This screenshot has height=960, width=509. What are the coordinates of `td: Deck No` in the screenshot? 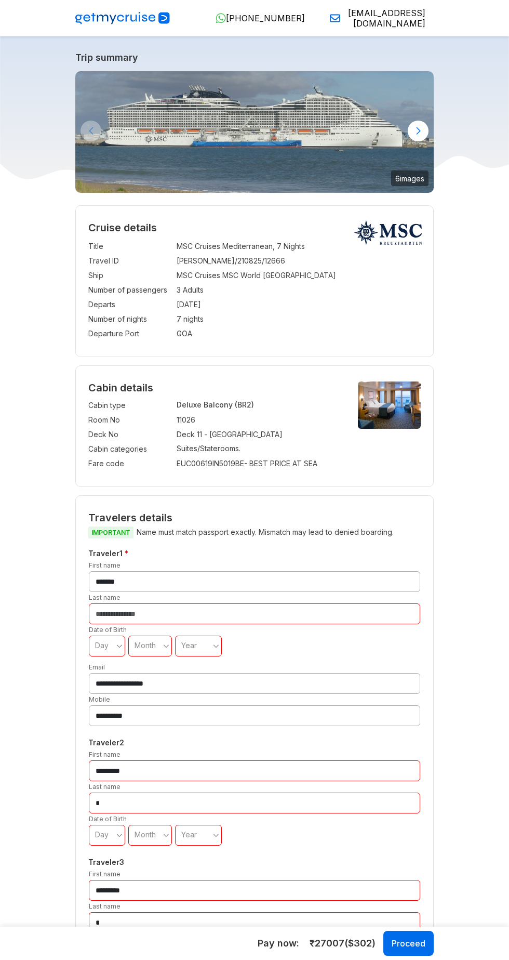 It's located at (130, 434).